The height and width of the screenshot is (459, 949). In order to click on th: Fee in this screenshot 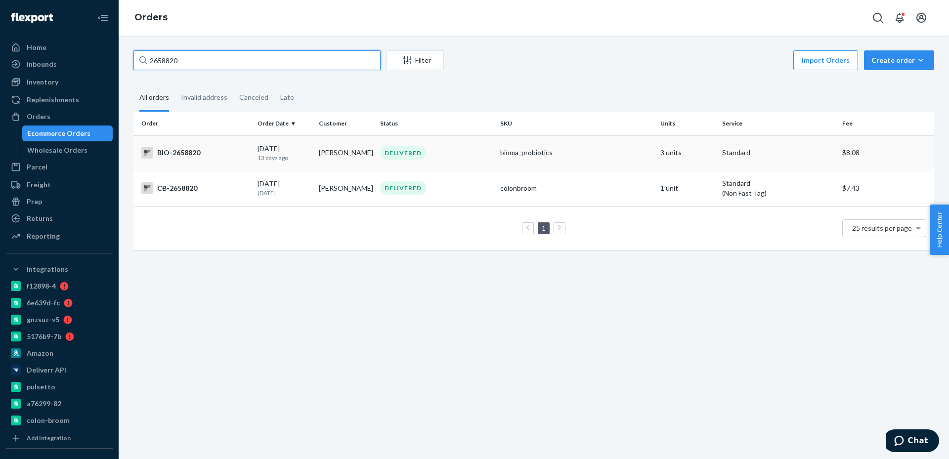, I will do `click(886, 124)`.